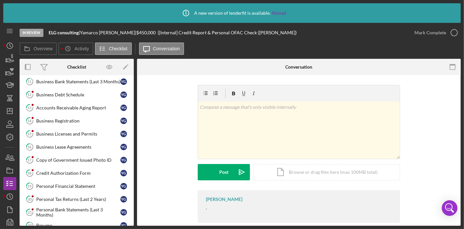 The image size is (464, 229). Describe the element at coordinates (118, 49) in the screenshot. I see `label: Checklist` at that location.